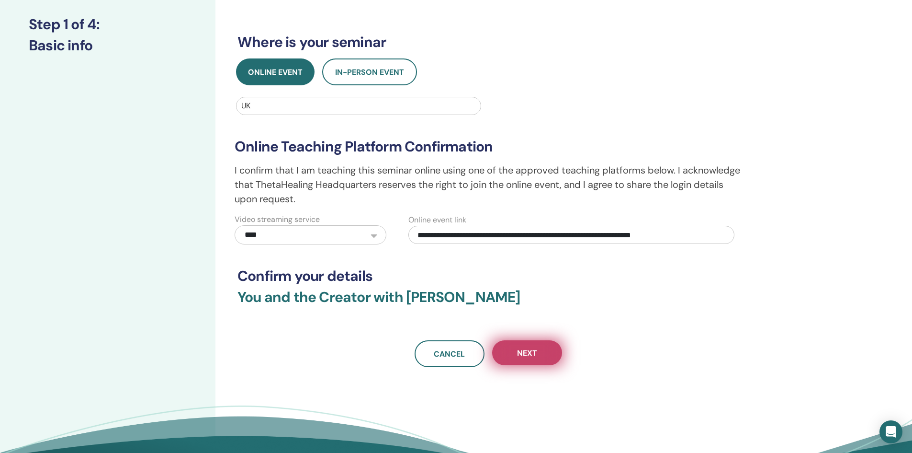 The width and height of the screenshot is (912, 453). I want to click on h3: Online Teaching Platform Confirmation, so click(488, 147).